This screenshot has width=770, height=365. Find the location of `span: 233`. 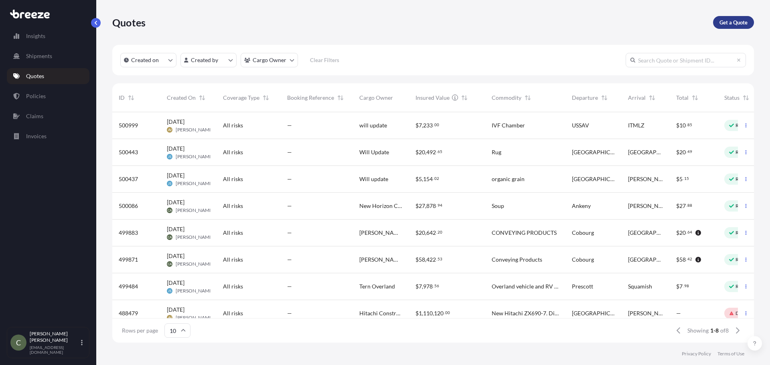

span: 233 is located at coordinates (428, 125).